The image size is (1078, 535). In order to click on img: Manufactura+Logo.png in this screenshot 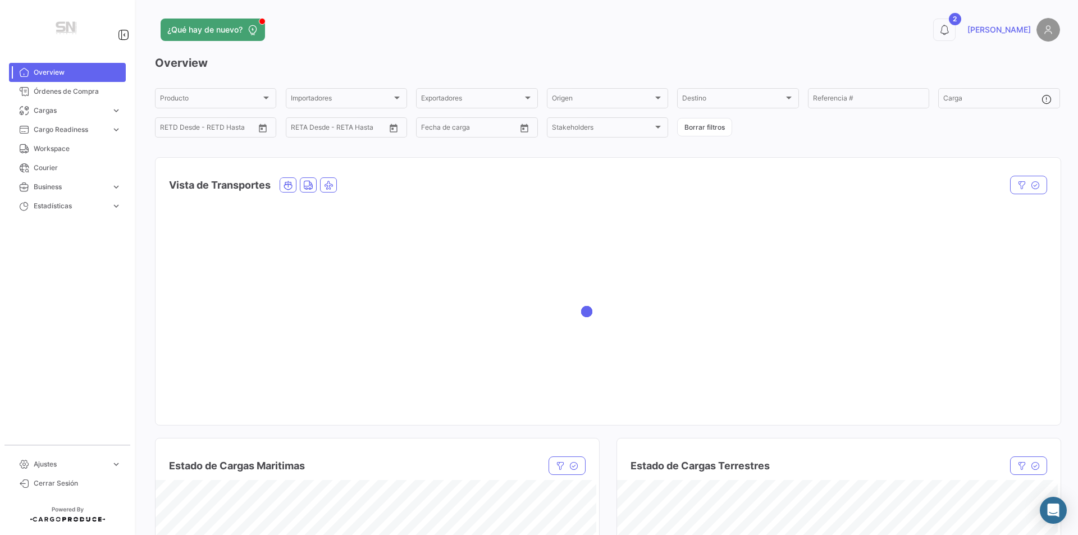, I will do `click(67, 29)`.